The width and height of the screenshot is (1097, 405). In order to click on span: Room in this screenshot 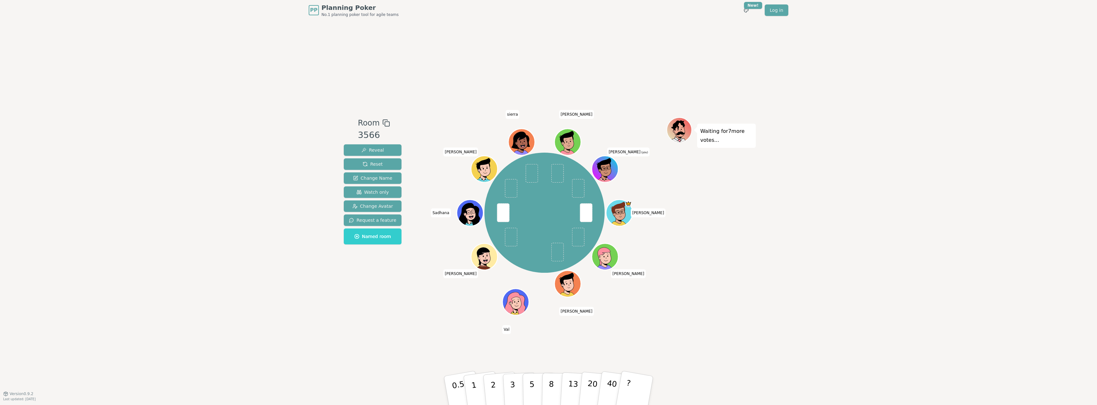, I will do `click(369, 123)`.